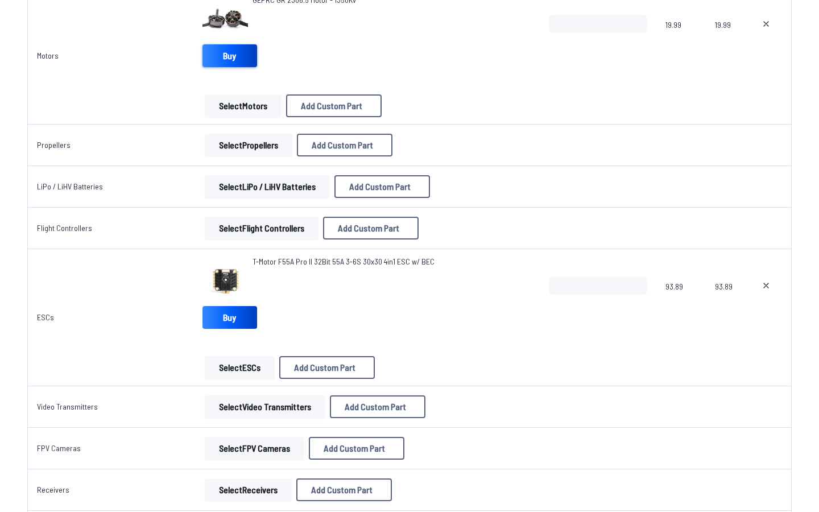 The image size is (819, 512). Describe the element at coordinates (45, 317) in the screenshot. I see `a: ESCs` at that location.